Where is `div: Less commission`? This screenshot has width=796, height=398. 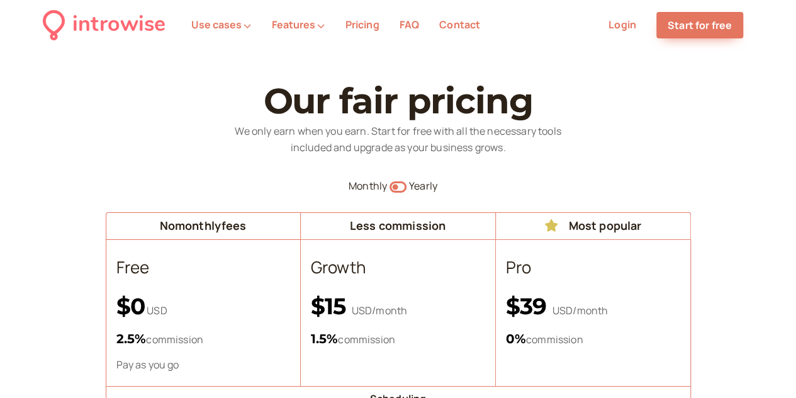
div: Less commission is located at coordinates (398, 226).